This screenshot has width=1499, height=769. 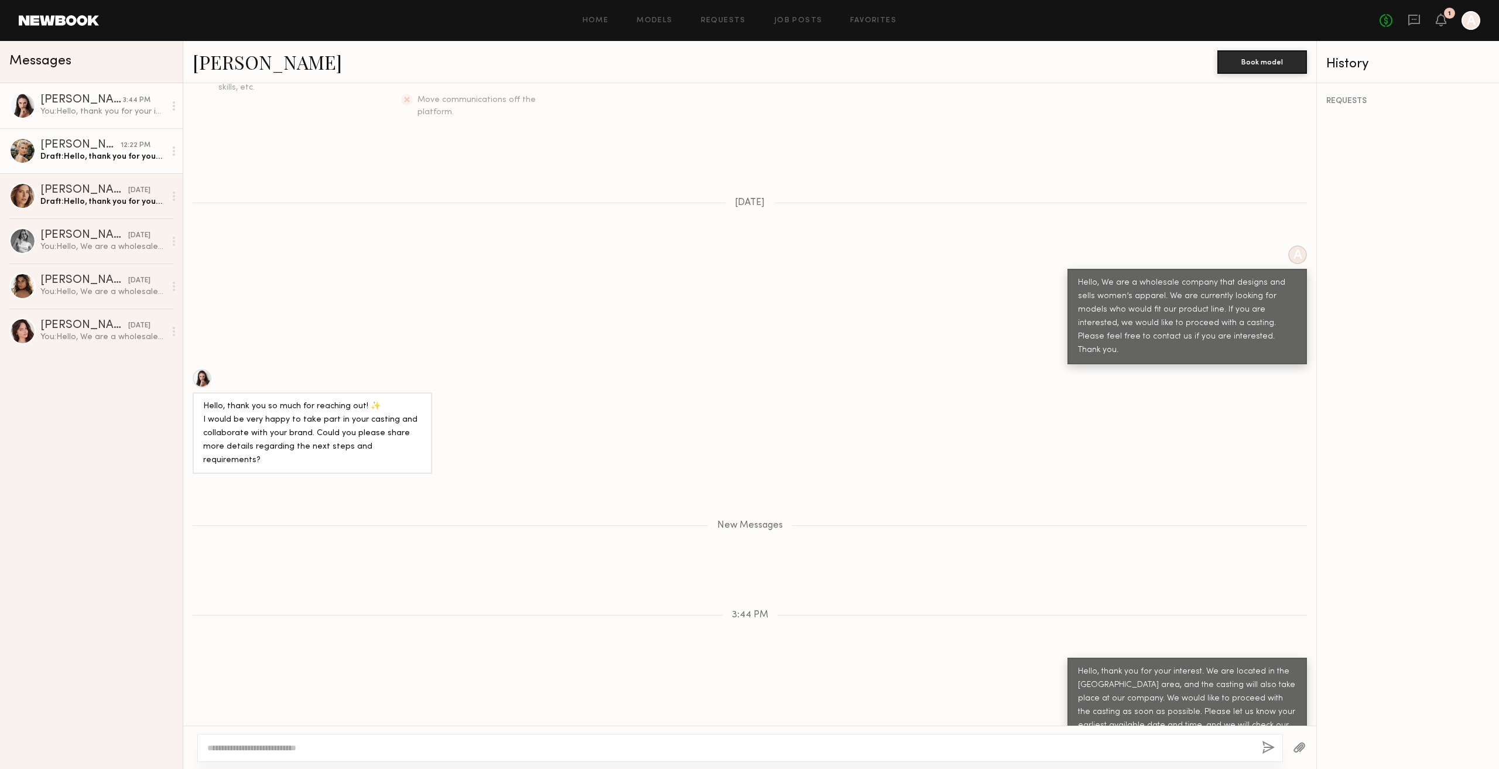 What do you see at coordinates (1471, 20) in the screenshot?
I see `a: A` at bounding box center [1471, 20].